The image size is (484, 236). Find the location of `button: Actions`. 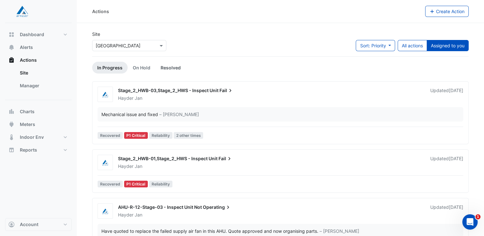

button: Actions is located at coordinates (38, 60).